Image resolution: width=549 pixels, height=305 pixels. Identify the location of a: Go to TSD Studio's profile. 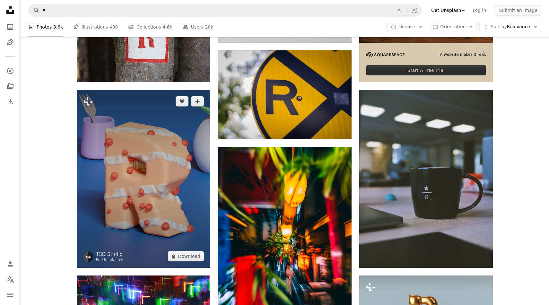
(88, 257).